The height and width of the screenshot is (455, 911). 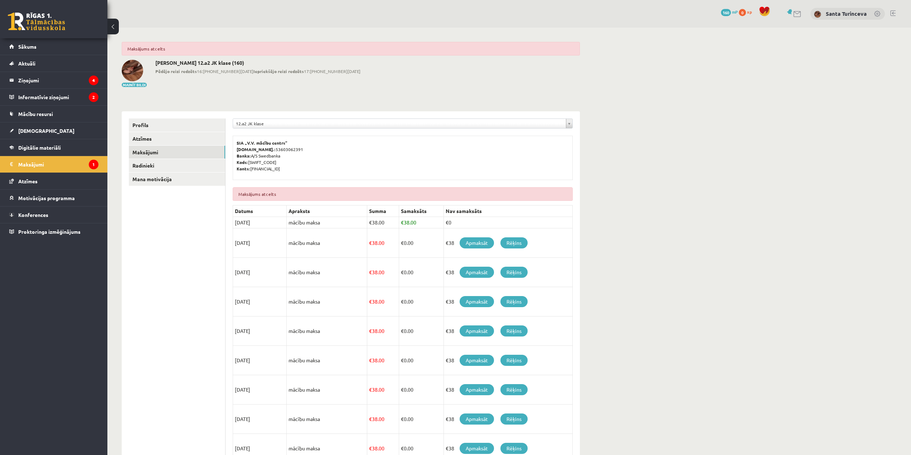 I want to click on a: 12.a2 JK klase, so click(x=403, y=123).